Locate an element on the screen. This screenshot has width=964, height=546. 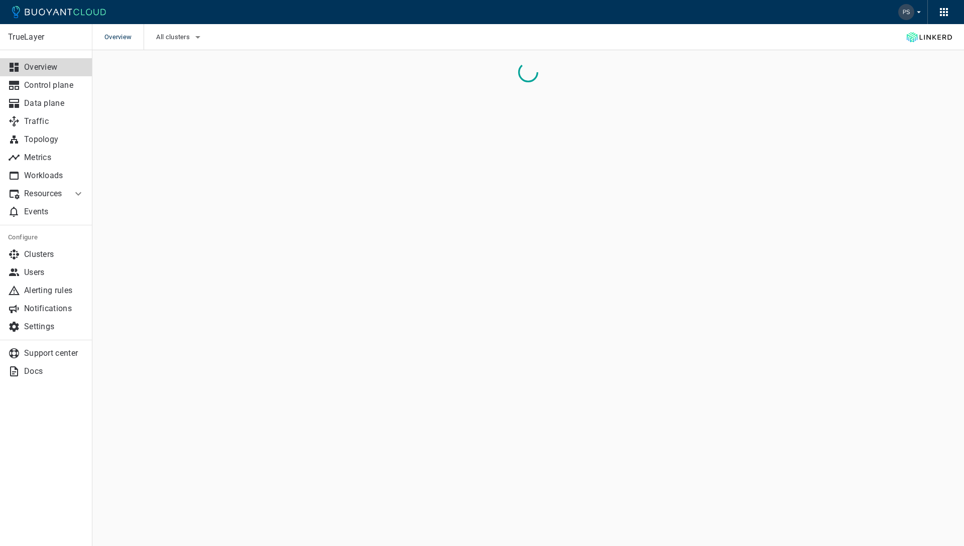
img: Patrik Singer is located at coordinates (906, 12).